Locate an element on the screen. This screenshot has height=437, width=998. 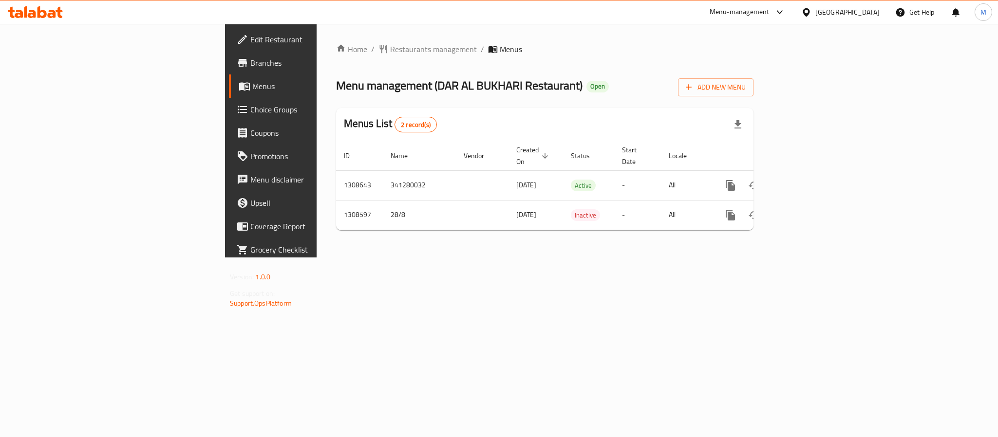
button: Add New Menu is located at coordinates (715, 87).